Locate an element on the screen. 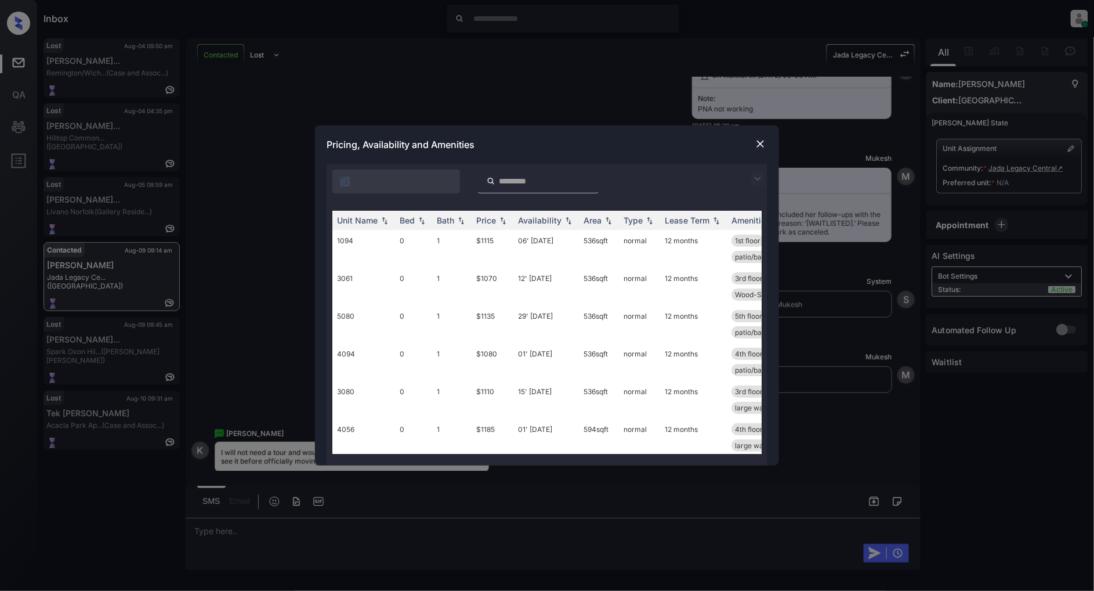 The image size is (1094, 591). td: $1185 is located at coordinates (492, 445).